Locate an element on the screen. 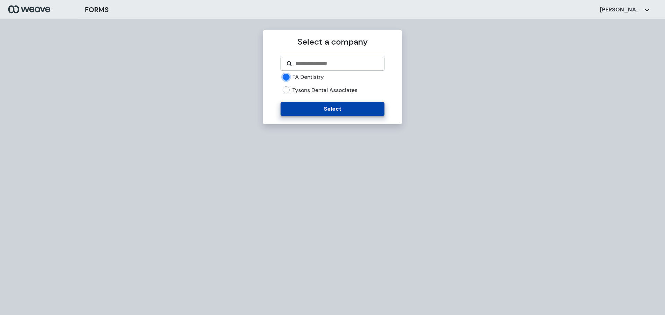  p: Select a company is located at coordinates (332, 42).